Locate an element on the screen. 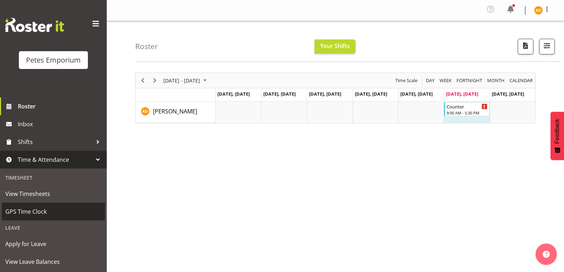 This screenshot has width=564, height=272. table: Timeline Week of August 30, 2025 is located at coordinates (375, 112).